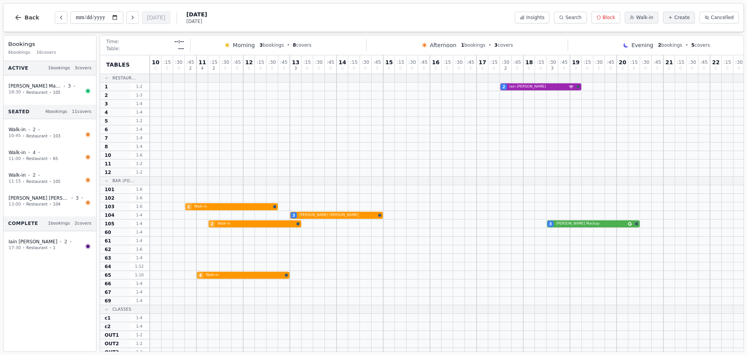 This screenshot has height=355, width=747. I want to click on span: 63, so click(108, 258).